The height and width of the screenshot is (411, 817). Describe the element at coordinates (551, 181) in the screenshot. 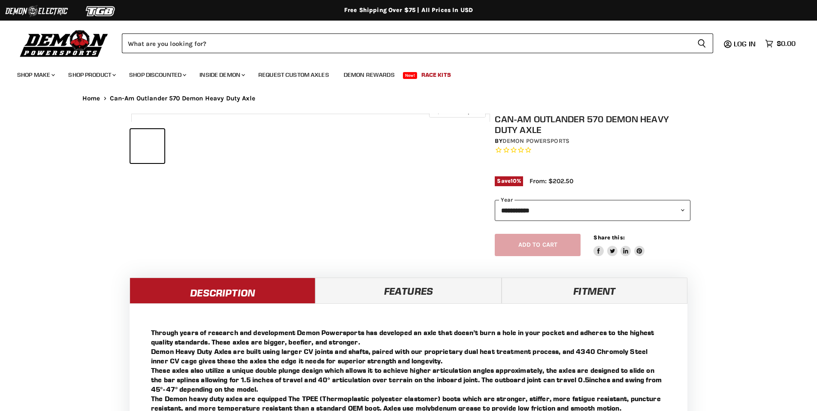

I see `span: From: $202.50` at that location.